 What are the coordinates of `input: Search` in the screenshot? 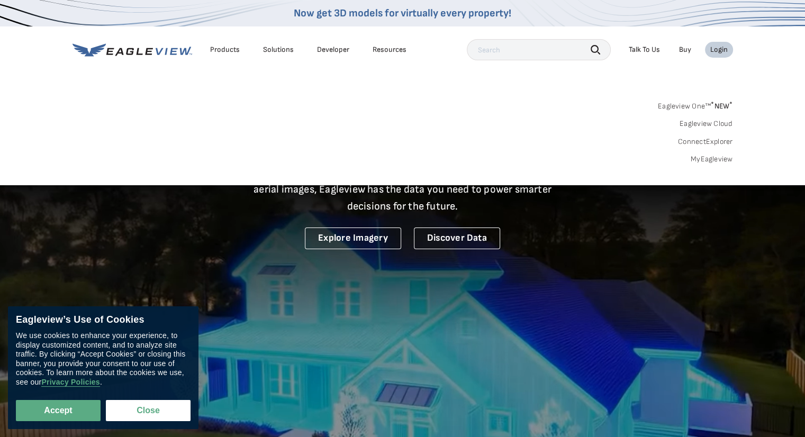 It's located at (539, 50).